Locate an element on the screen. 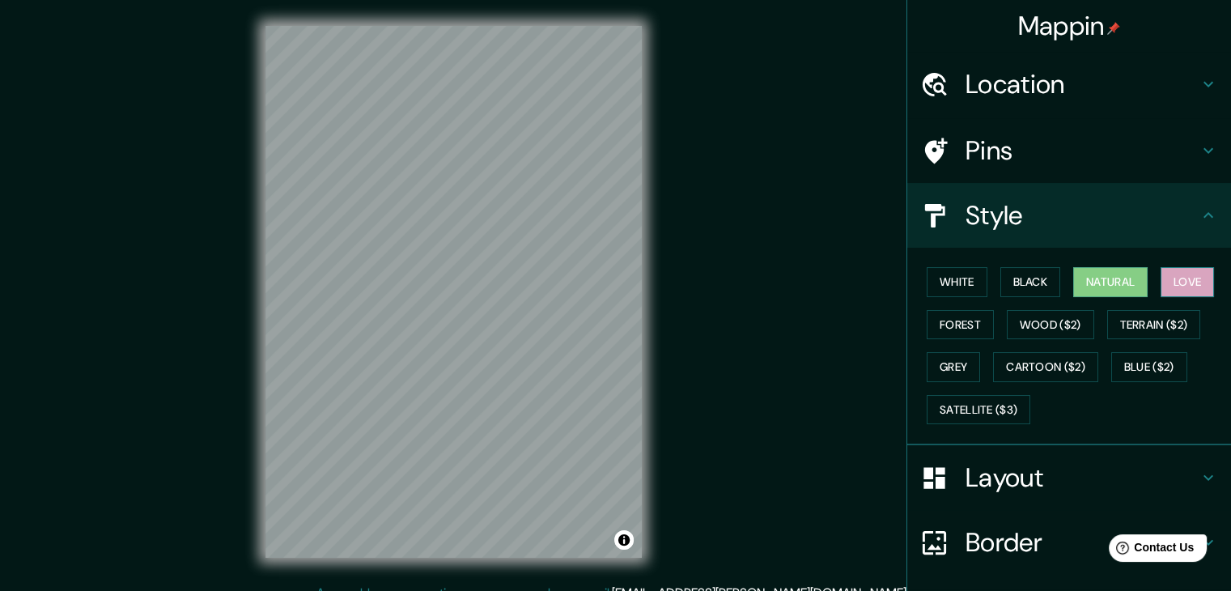  span: Contact Us is located at coordinates (77, 19).